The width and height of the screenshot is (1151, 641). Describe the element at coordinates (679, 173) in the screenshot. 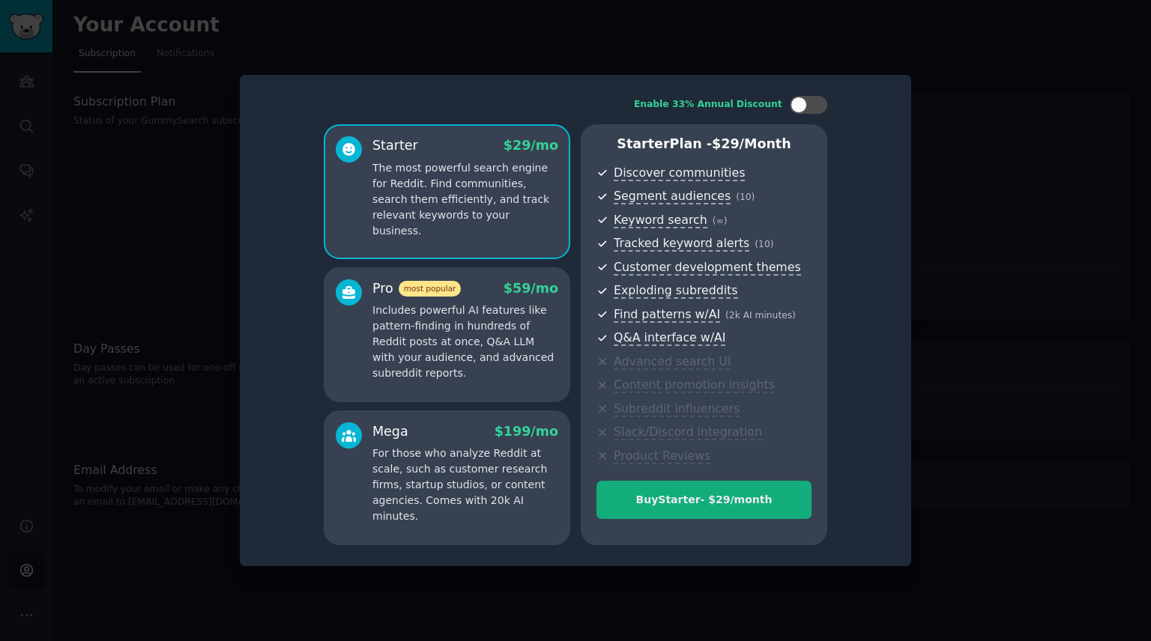

I see `span: Discover communities` at that location.